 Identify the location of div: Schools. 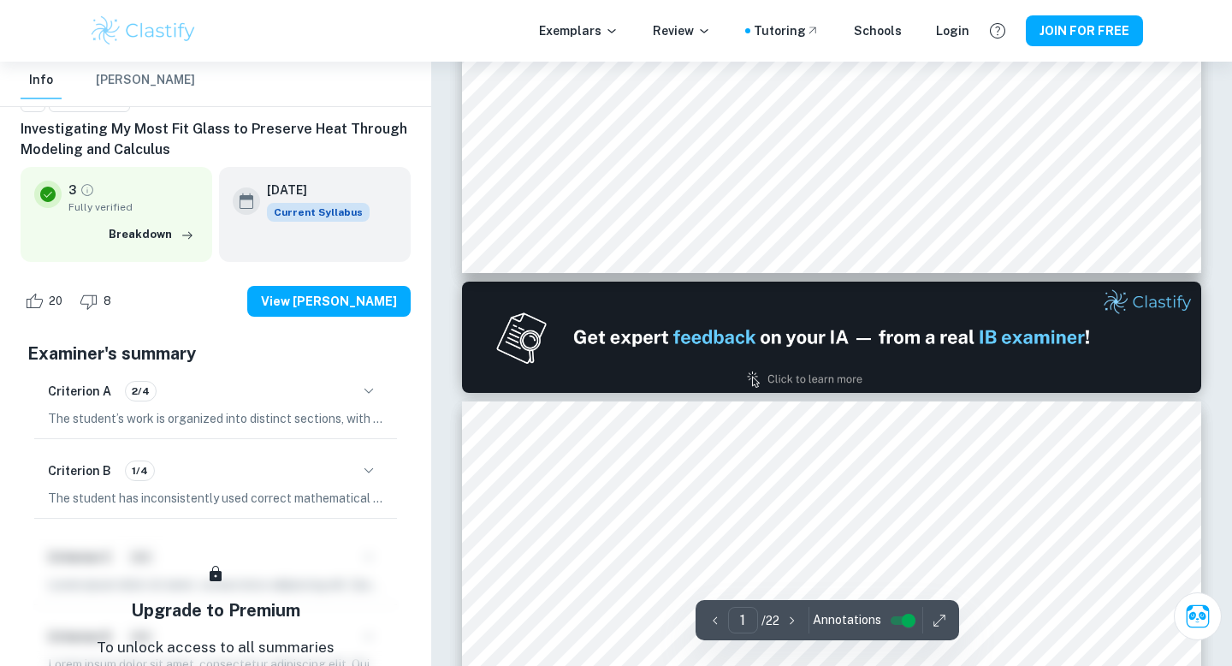
(878, 31).